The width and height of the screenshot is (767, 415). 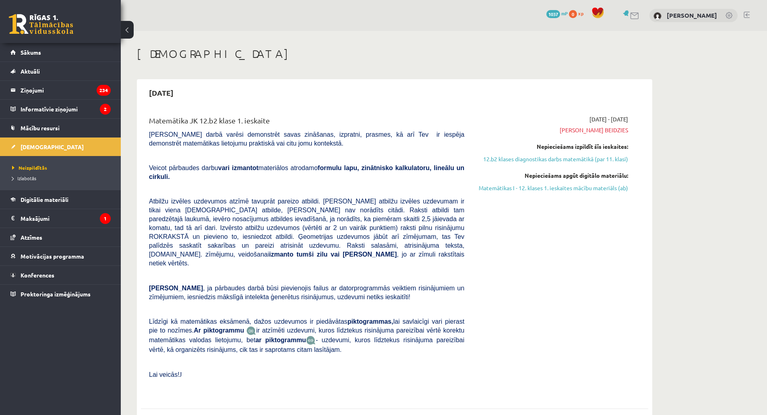 What do you see at coordinates (219, 330) in the screenshot?
I see `b: Ar piktogrammu` at bounding box center [219, 330].